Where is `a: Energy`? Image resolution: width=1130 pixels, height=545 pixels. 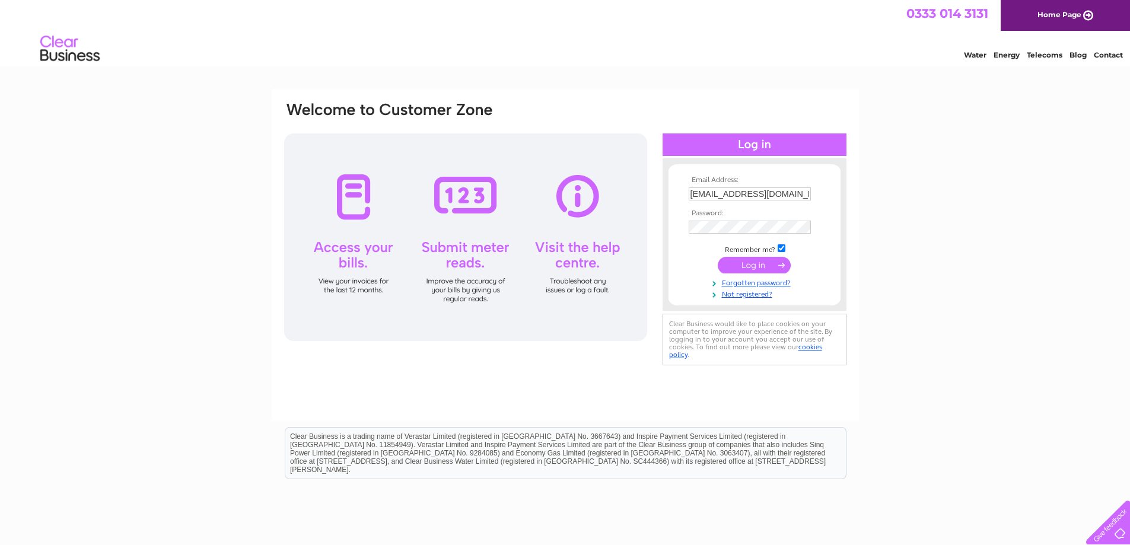 a: Energy is located at coordinates (1006, 55).